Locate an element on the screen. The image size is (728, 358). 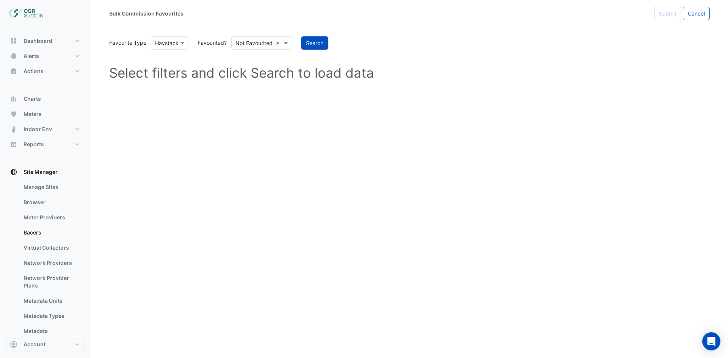
label: Favourite Type is located at coordinates (125, 42).